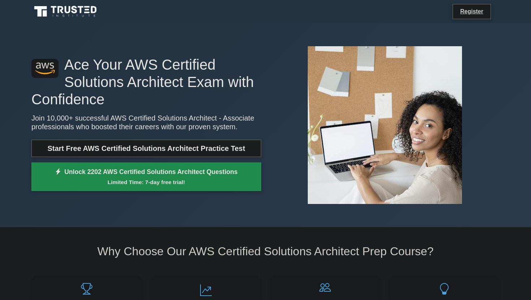 Image resolution: width=531 pixels, height=300 pixels. Describe the element at coordinates (146, 148) in the screenshot. I see `a: Start Free AWS Certified Solutions Architect Practice Test` at that location.